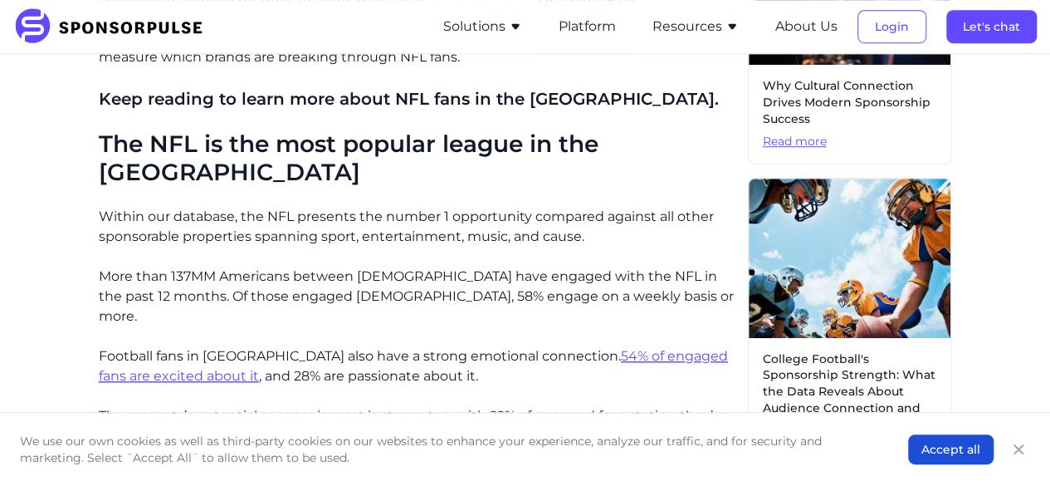 The width and height of the screenshot is (1050, 486). I want to click on span: Read more, so click(850, 142).